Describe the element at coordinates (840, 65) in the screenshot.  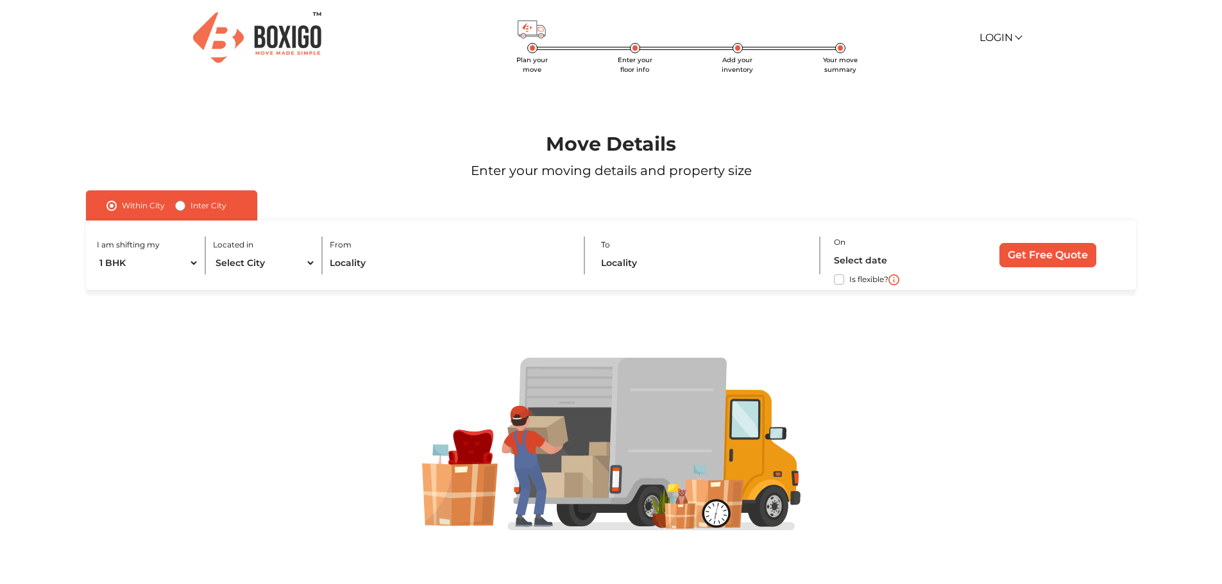
I see `span: Your move summary` at that location.